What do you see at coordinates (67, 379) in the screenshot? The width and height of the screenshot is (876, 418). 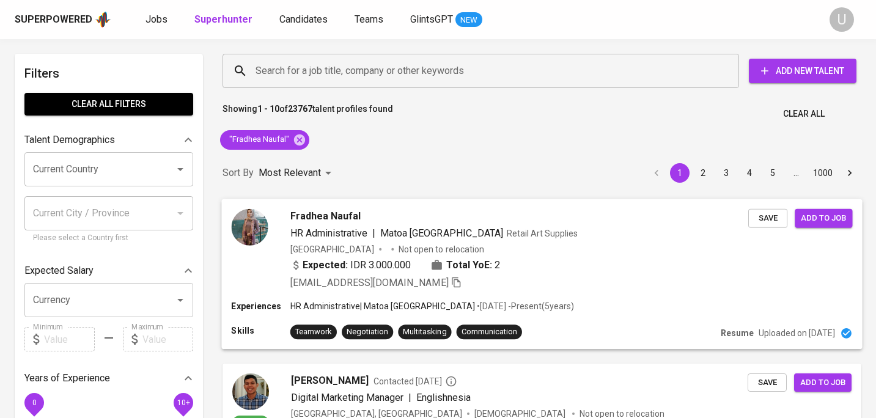 I see `p: Years of Experience` at bounding box center [67, 379].